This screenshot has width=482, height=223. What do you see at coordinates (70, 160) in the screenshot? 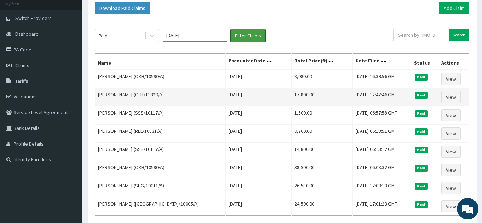
I see `textarea: Type your message and hit 'Enter'` at bounding box center [70, 160].